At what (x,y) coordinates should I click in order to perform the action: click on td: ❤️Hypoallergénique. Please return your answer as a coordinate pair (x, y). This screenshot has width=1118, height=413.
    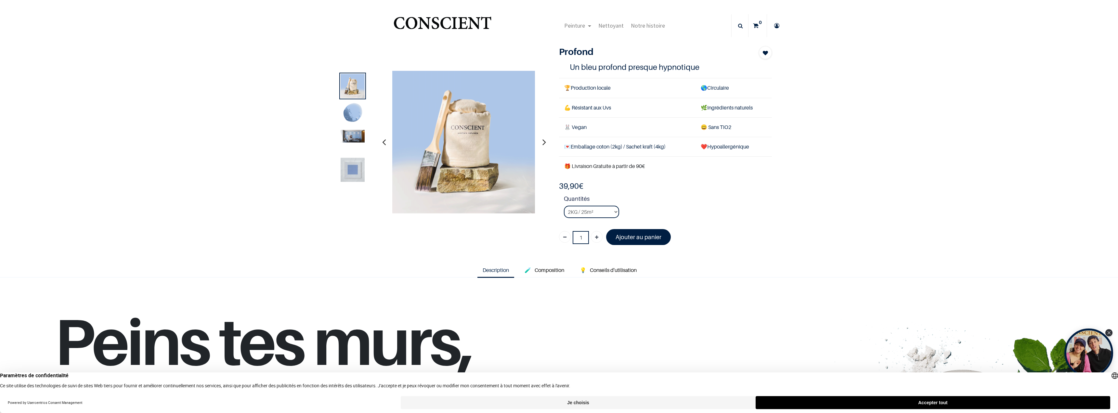
    Looking at the image, I should click on (733, 147).